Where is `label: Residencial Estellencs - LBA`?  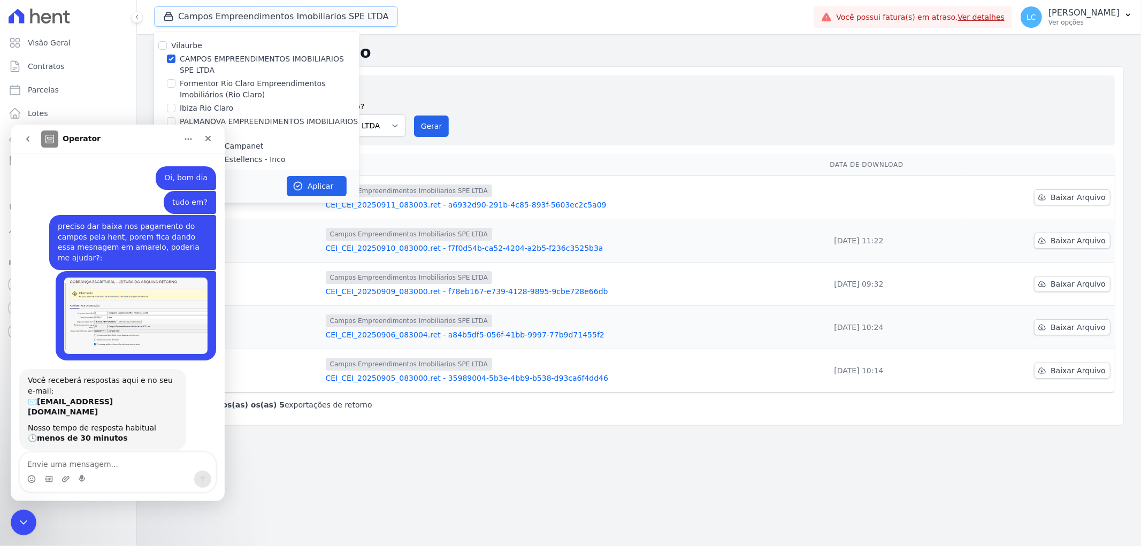
label: Residencial Estellencs - LBA is located at coordinates (232, 173).